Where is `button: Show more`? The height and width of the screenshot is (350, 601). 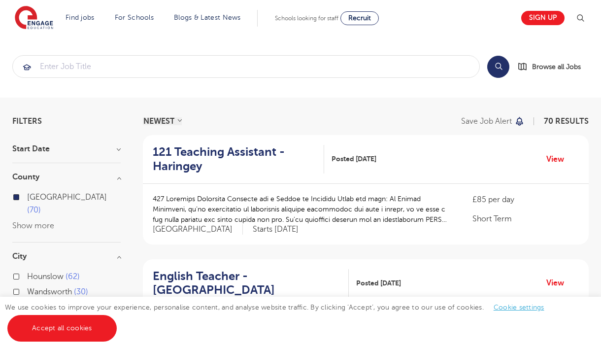 button: Show more is located at coordinates (33, 226).